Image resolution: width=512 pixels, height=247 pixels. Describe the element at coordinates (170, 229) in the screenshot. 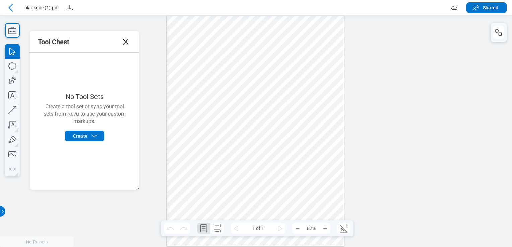

I see `button: Undo` at that location.